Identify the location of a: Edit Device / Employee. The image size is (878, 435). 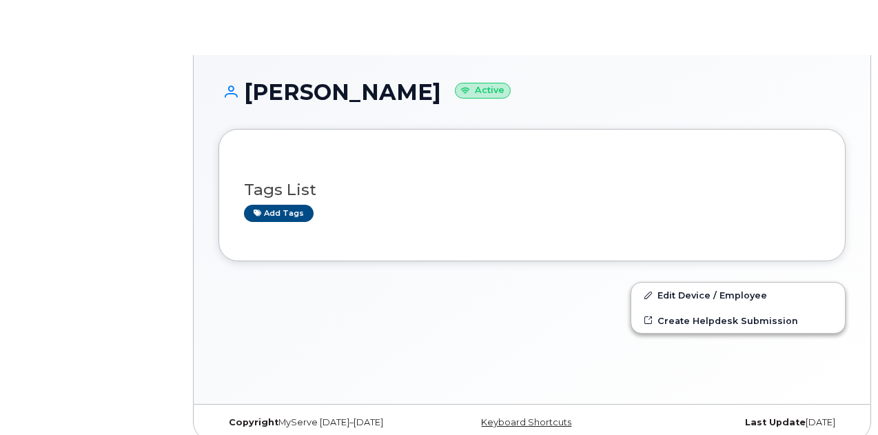
(738, 295).